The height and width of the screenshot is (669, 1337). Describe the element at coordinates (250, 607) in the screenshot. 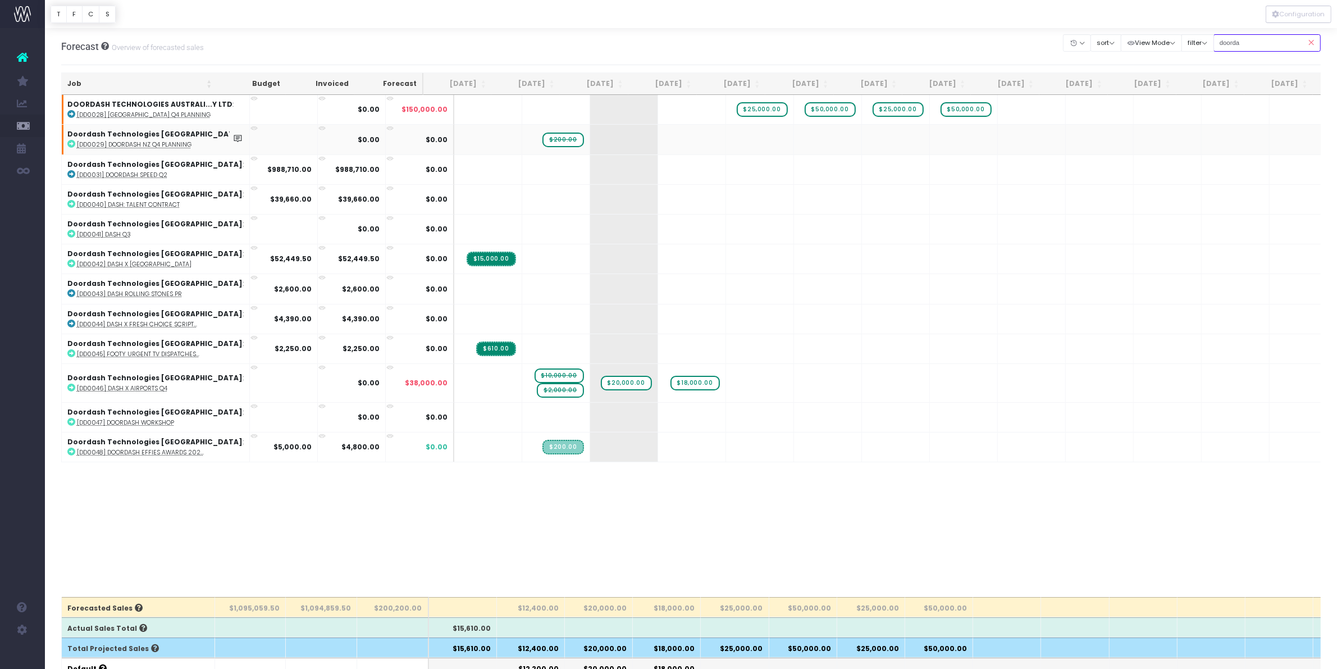

I see `th: $1,095,059.50` at that location.